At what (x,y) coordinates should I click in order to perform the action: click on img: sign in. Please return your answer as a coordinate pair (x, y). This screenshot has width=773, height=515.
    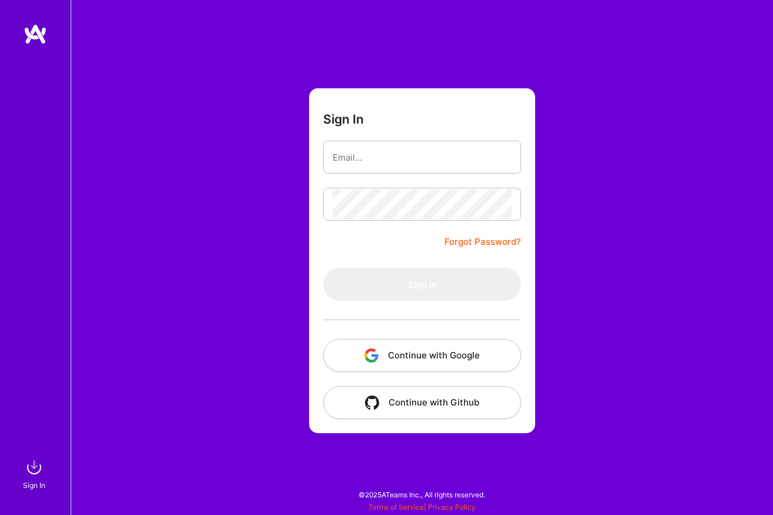
    Looking at the image, I should click on (34, 468).